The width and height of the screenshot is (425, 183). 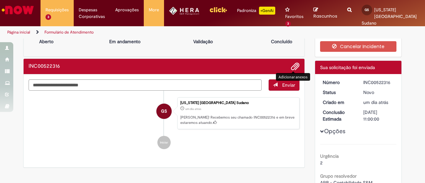 I want to click on button: Adicionar anexos, so click(x=295, y=66).